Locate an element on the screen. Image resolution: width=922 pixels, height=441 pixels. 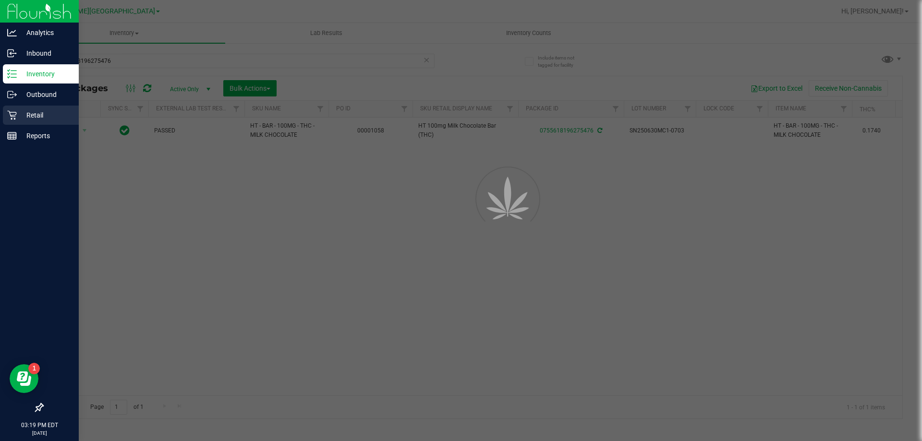
inline-svg: Outbound is located at coordinates (12, 95).